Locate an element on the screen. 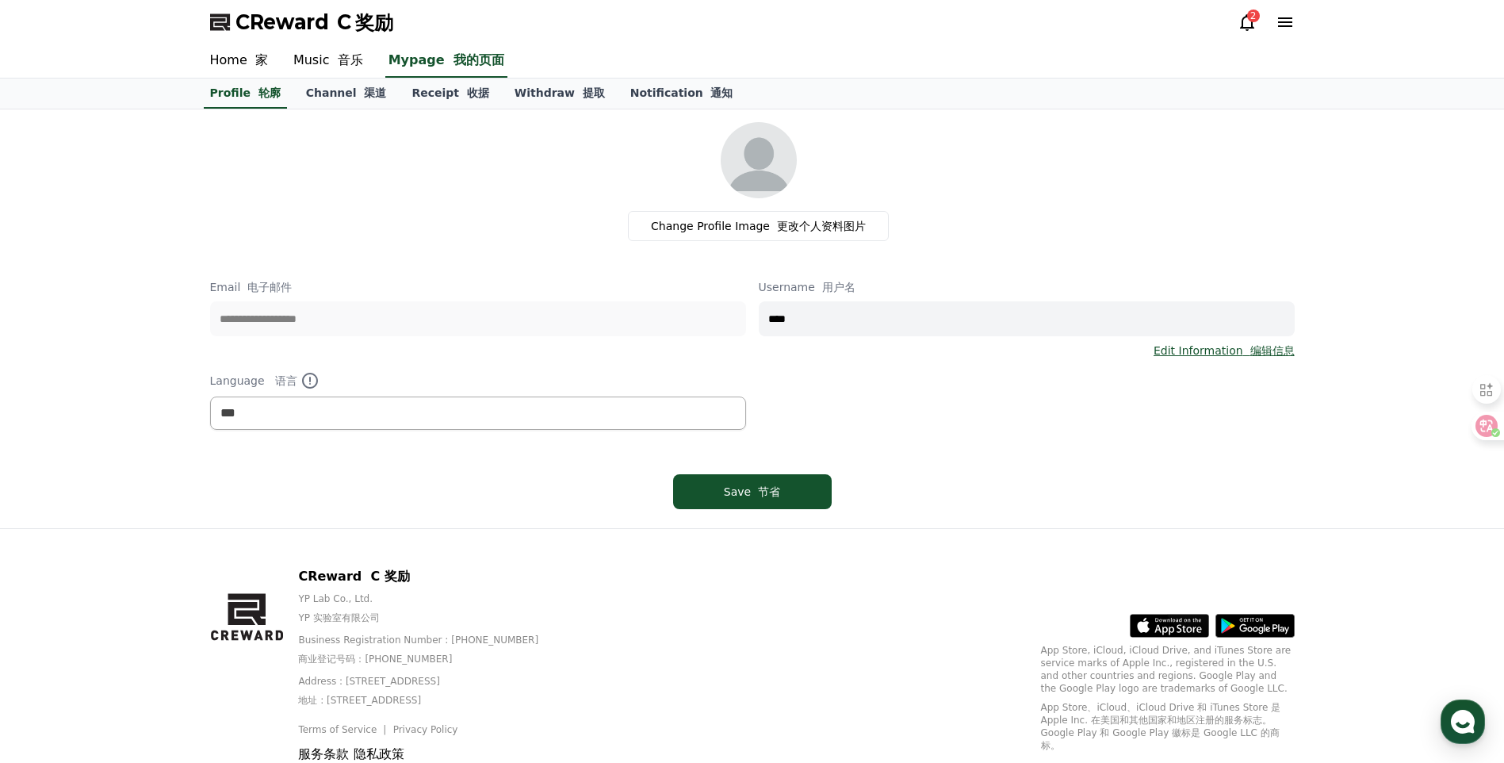 Image resolution: width=1504 pixels, height=763 pixels. font: 更改个人资料图片 is located at coordinates (822, 226).